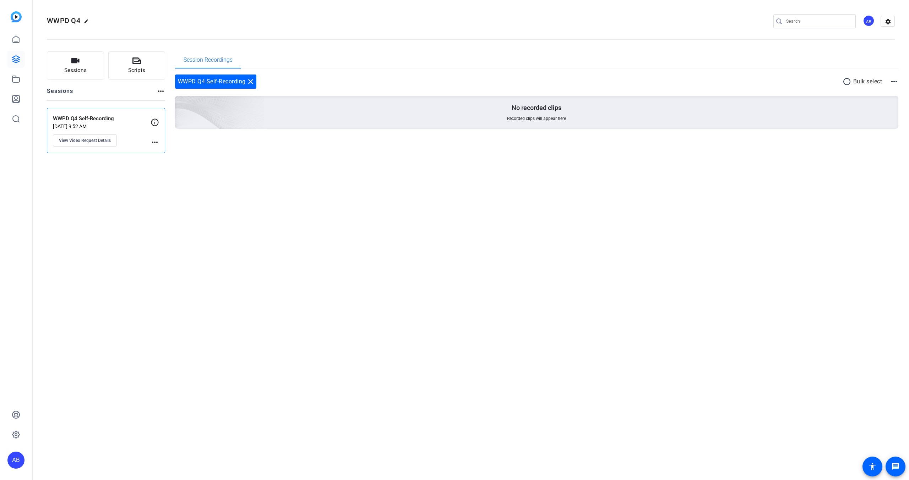 This screenshot has height=480, width=909. Describe the element at coordinates (75, 66) in the screenshot. I see `button: Sessions` at that location.